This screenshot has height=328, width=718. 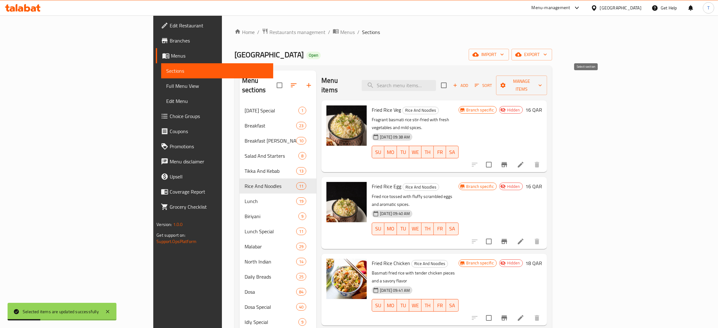 What do you see at coordinates (301, 307) in the screenshot?
I see `span: 40` at bounding box center [301, 307].